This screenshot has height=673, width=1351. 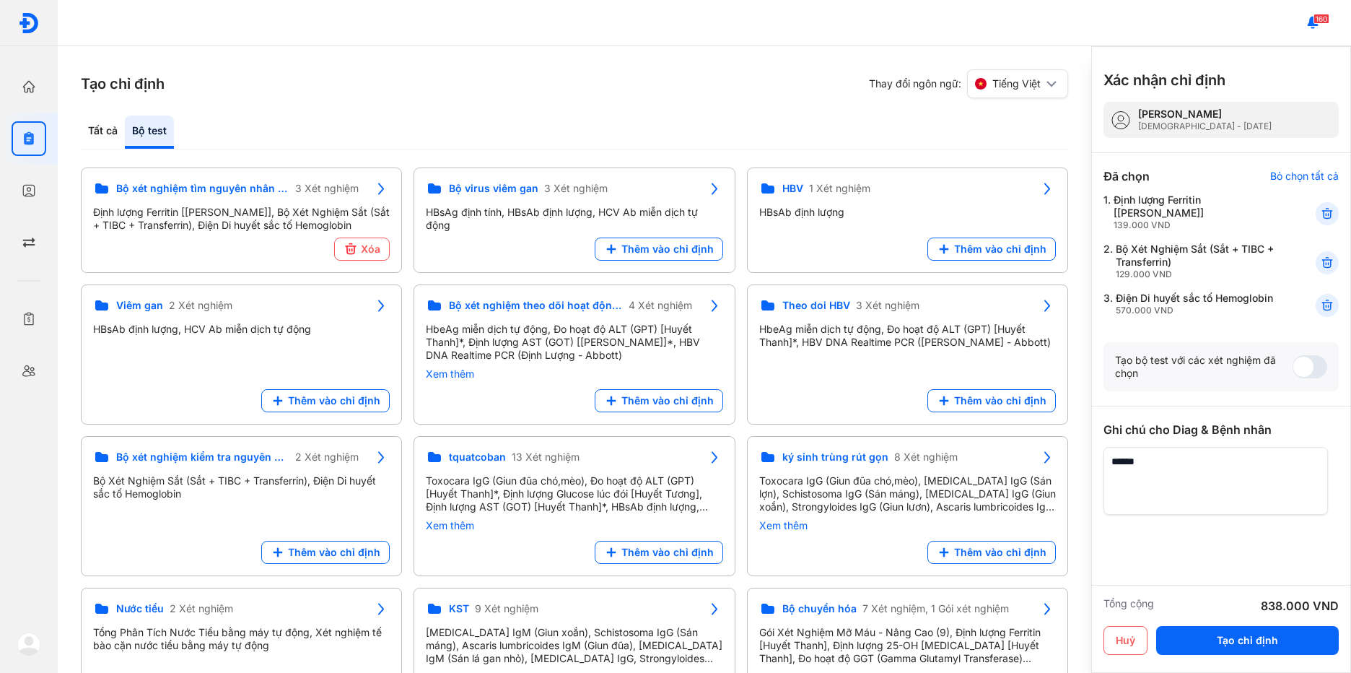 I want to click on span: tquatcoban, so click(x=477, y=457).